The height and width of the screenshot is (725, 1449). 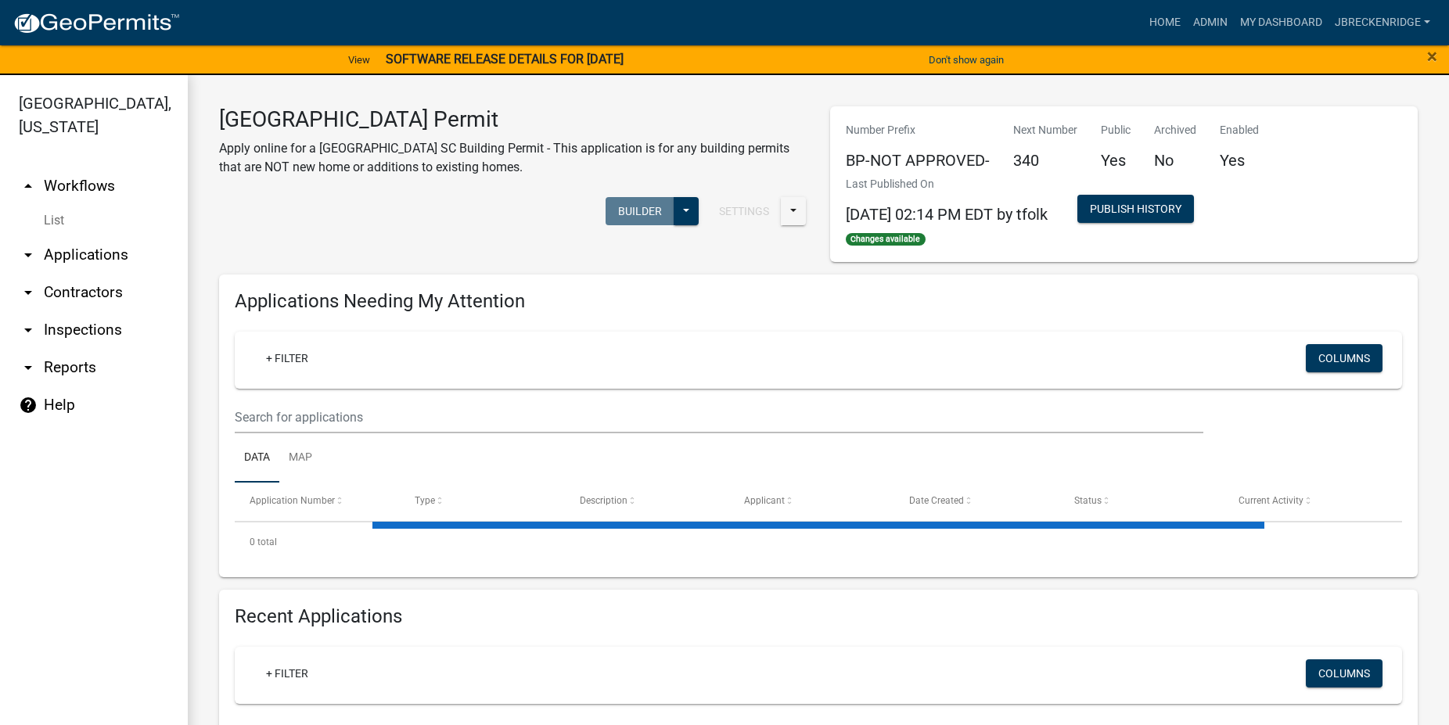 I want to click on datatable-header-cell: Type, so click(x=482, y=501).